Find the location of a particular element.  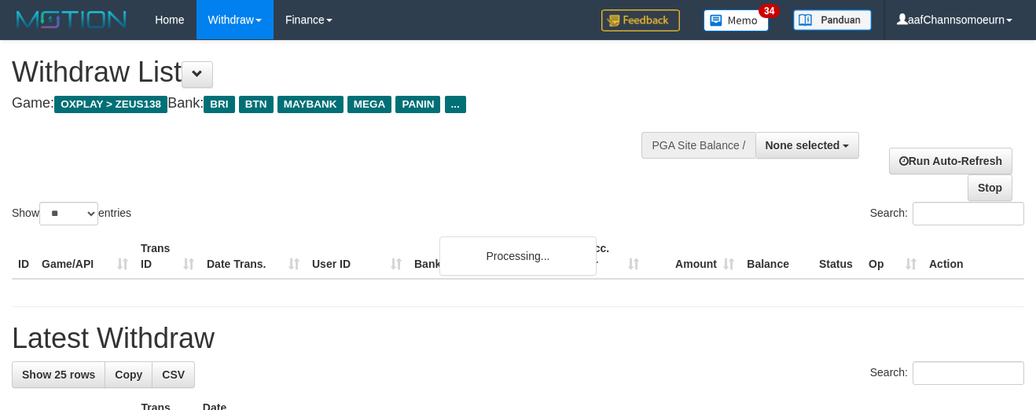

th: Amount is located at coordinates (693, 256).